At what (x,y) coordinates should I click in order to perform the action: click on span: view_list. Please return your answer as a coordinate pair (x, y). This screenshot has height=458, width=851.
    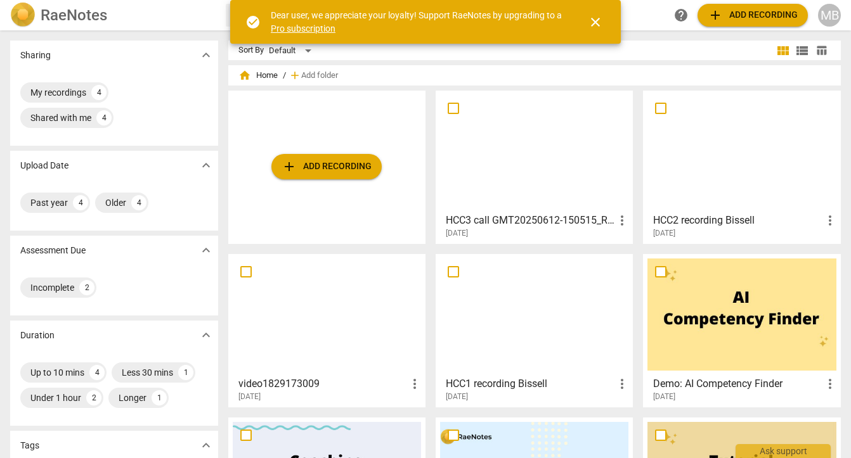
    Looking at the image, I should click on (802, 51).